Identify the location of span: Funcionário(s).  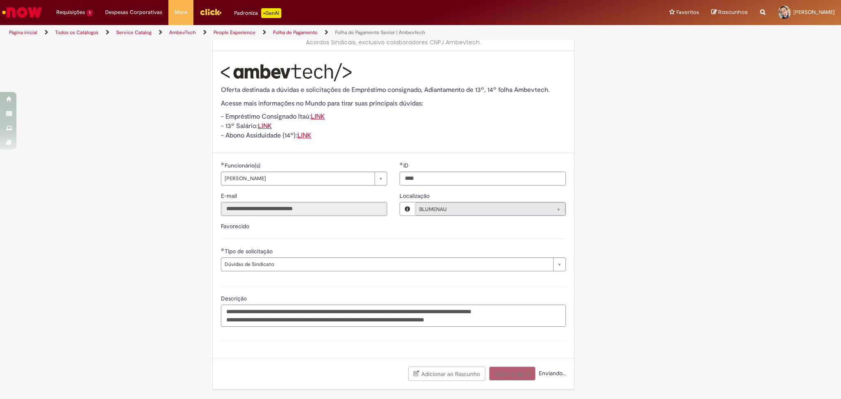
(243, 165).